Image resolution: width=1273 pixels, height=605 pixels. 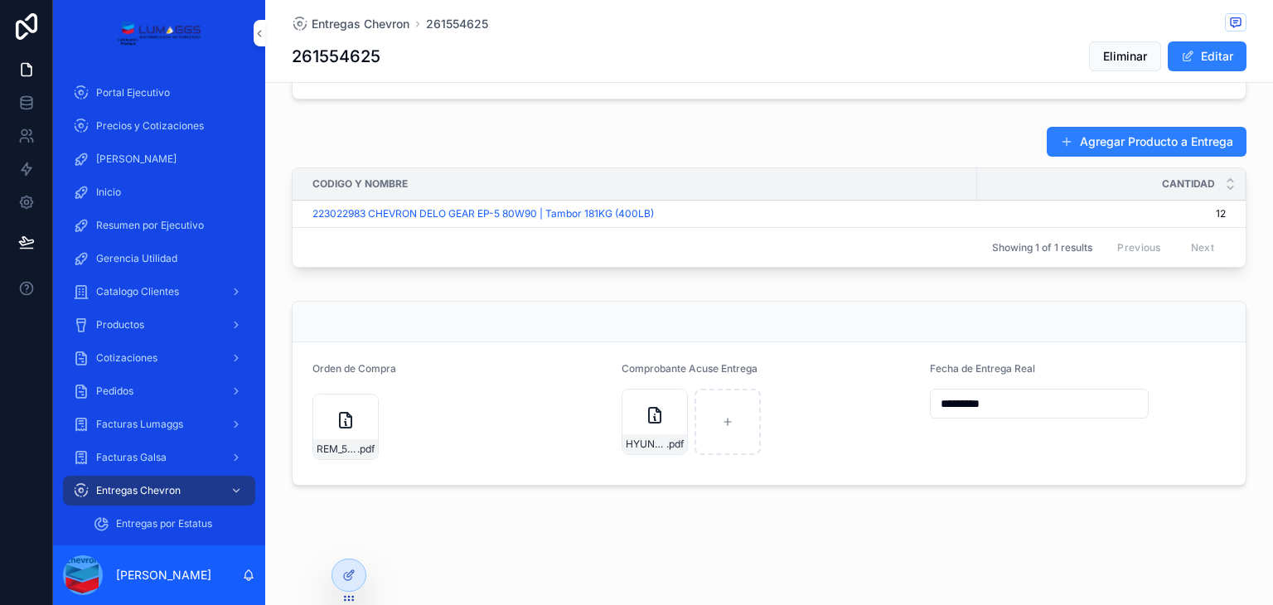 I want to click on span: Productos, so click(x=120, y=325).